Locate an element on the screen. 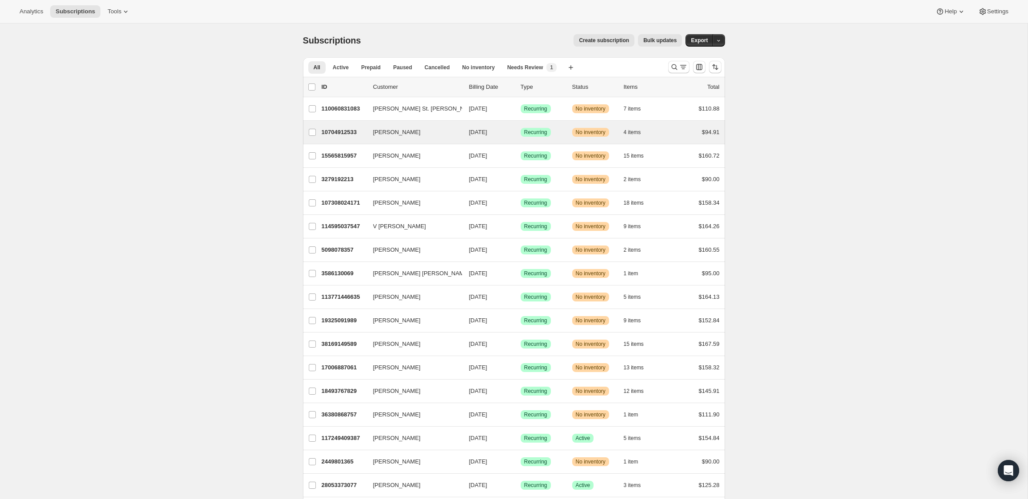 Image resolution: width=1028 pixels, height=499 pixels. span: Create subscription is located at coordinates (604, 40).